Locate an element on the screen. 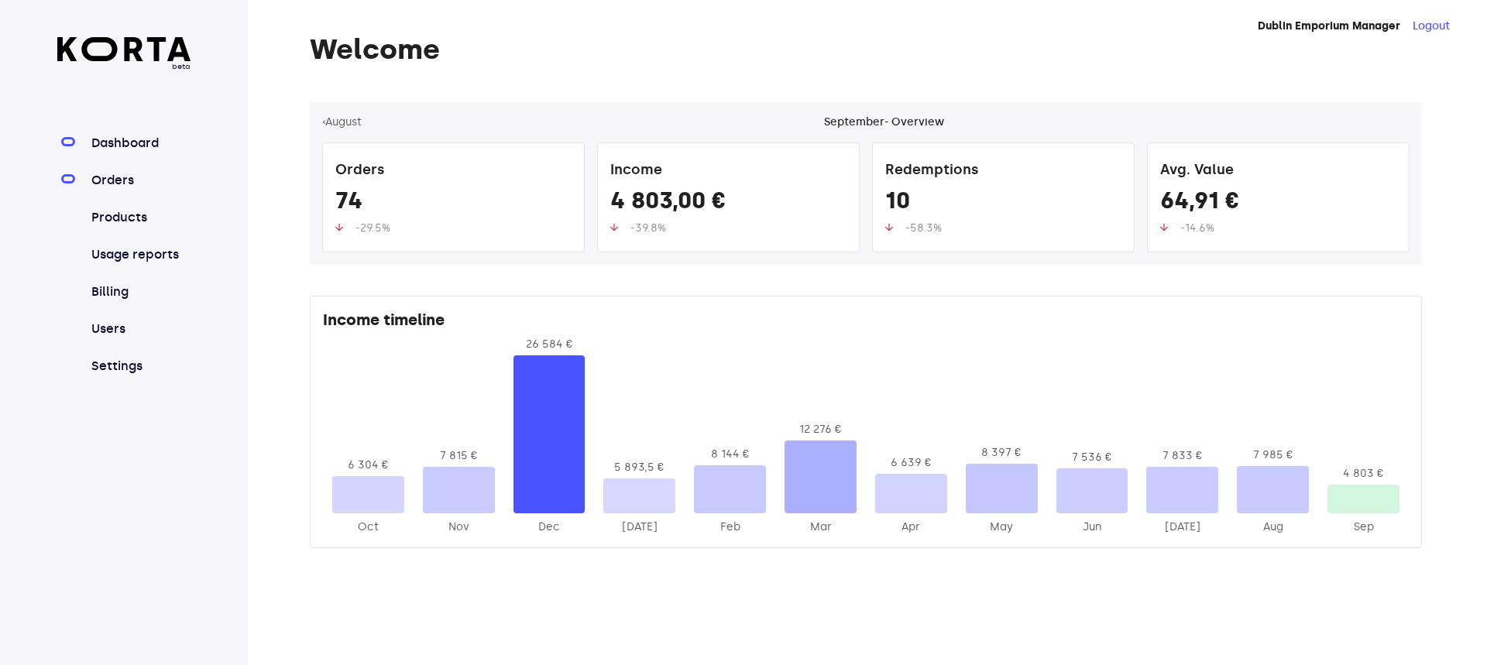 The height and width of the screenshot is (665, 1487). a: Dashboard is located at coordinates (139, 143).